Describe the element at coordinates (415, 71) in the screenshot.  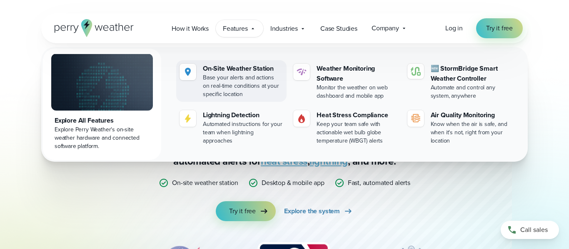
I see `img: stormbridge-icon-V6.svg` at that location.